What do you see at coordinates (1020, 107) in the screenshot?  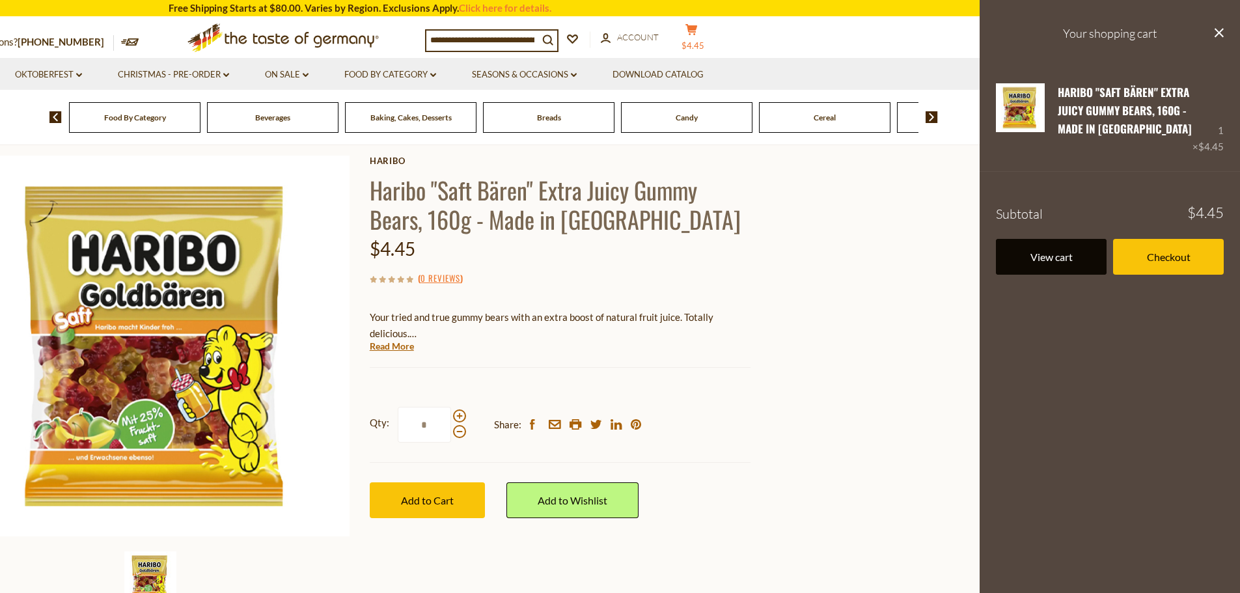 I see `img: Haribo Saft Baren Extra Juicy` at bounding box center [1020, 107].